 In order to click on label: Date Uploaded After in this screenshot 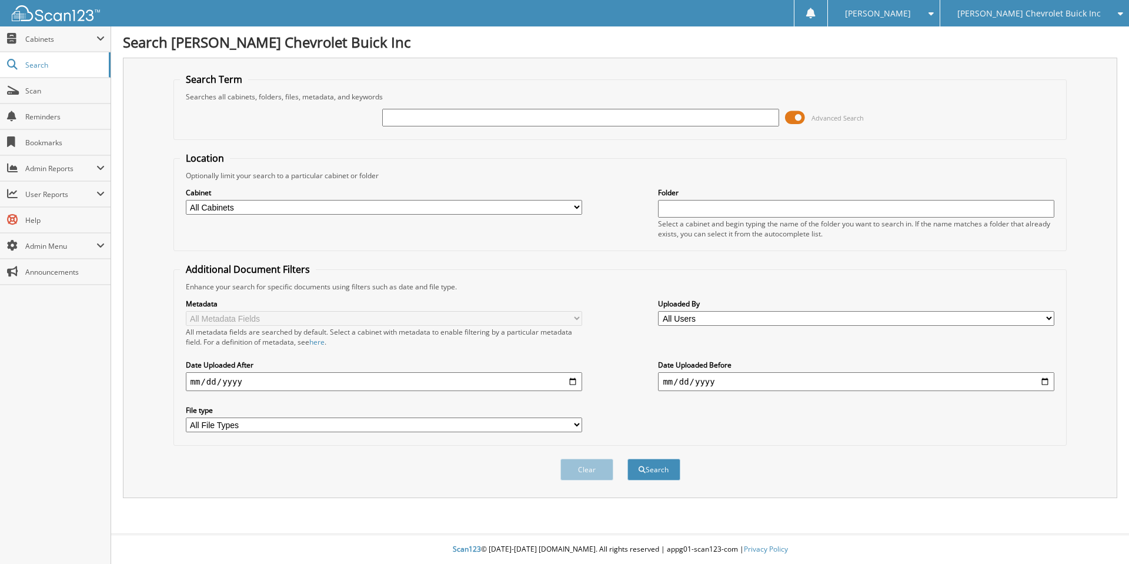, I will do `click(384, 365)`.